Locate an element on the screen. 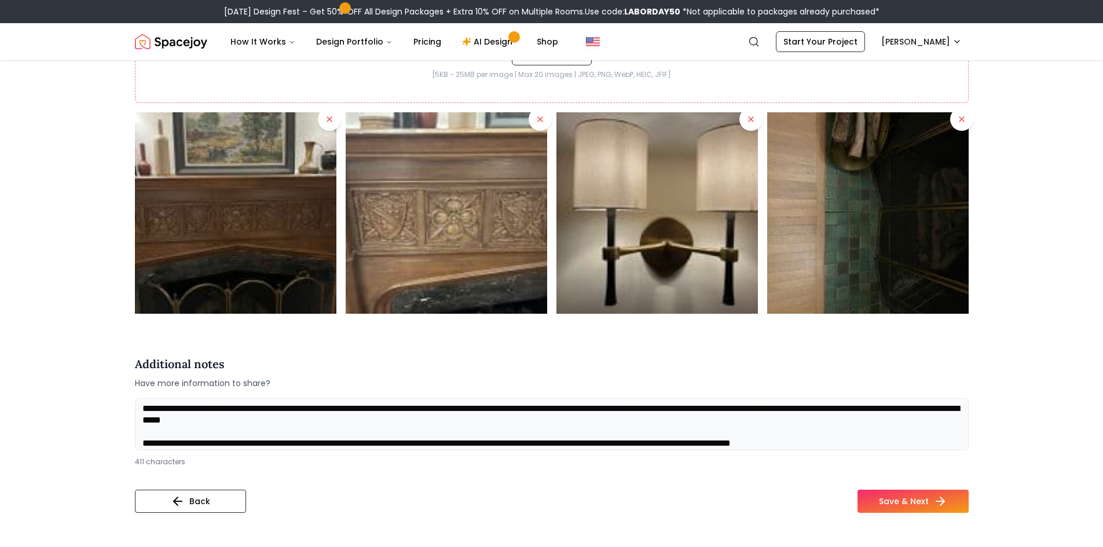 The image size is (1103, 547). a: Spacejoy is located at coordinates (171, 42).